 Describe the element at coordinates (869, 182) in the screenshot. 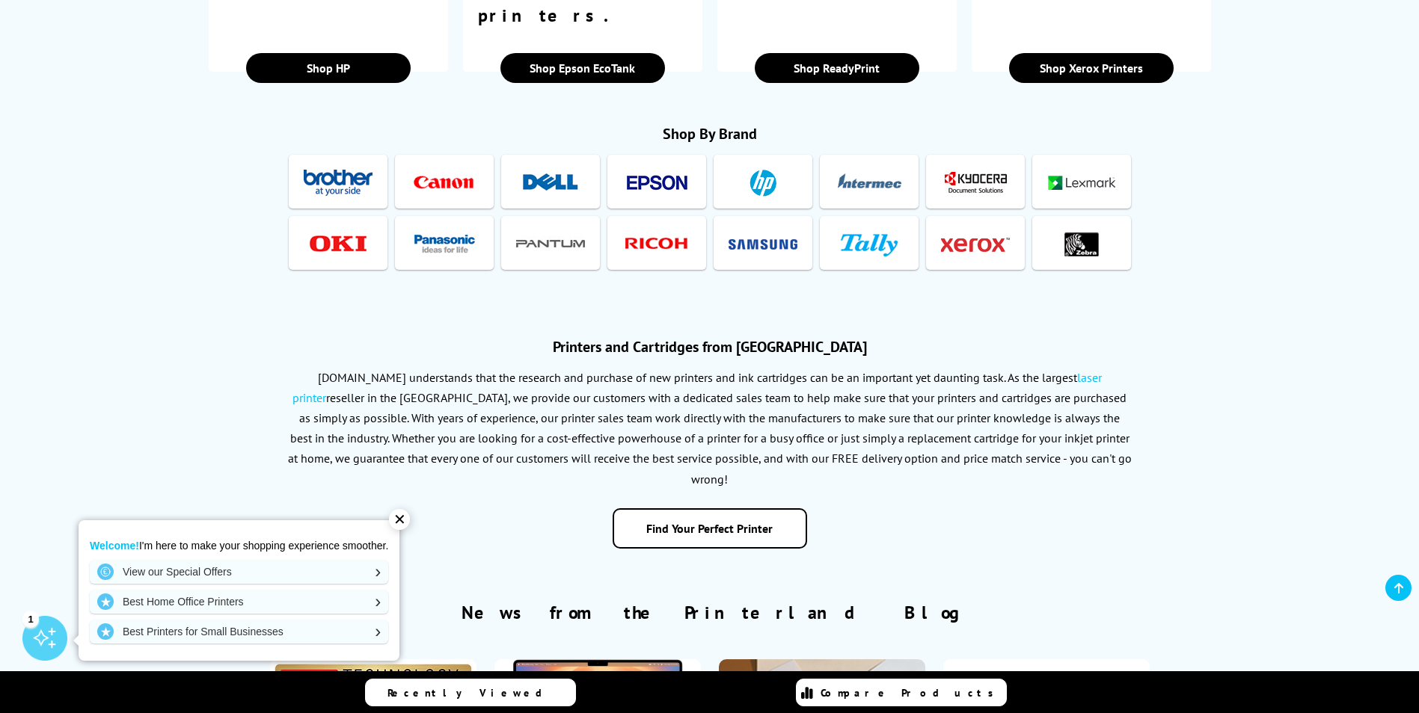

I see `img: Intermec Printers` at that location.